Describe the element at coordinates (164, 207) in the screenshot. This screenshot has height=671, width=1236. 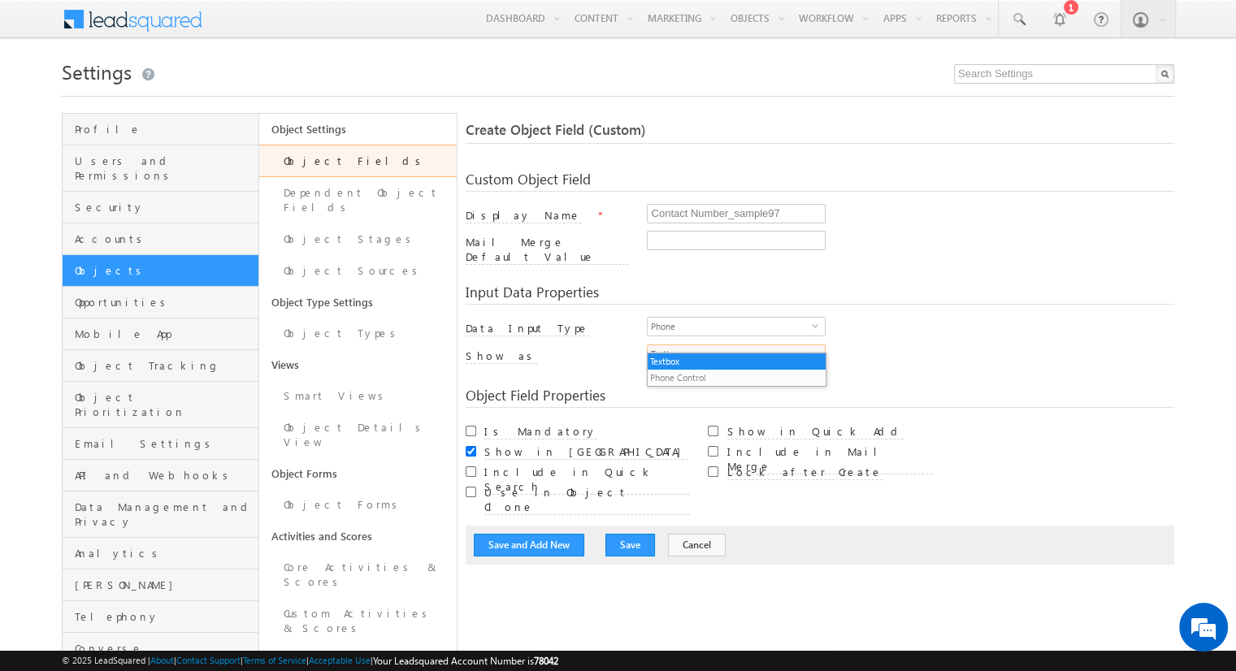
I see `span: Security` at that location.